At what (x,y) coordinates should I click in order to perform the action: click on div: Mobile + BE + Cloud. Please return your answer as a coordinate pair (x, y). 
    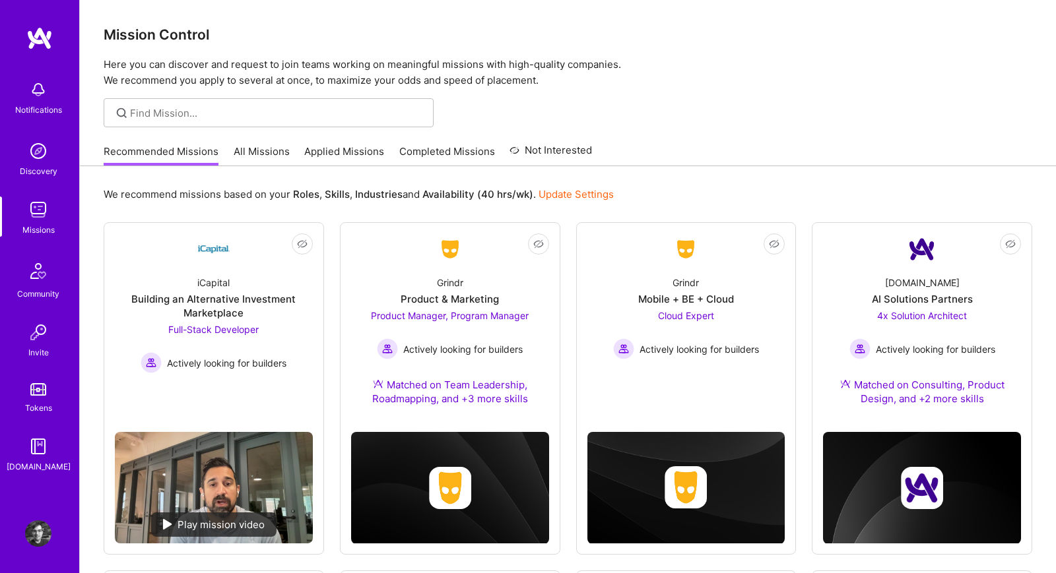
    Looking at the image, I should click on (685, 299).